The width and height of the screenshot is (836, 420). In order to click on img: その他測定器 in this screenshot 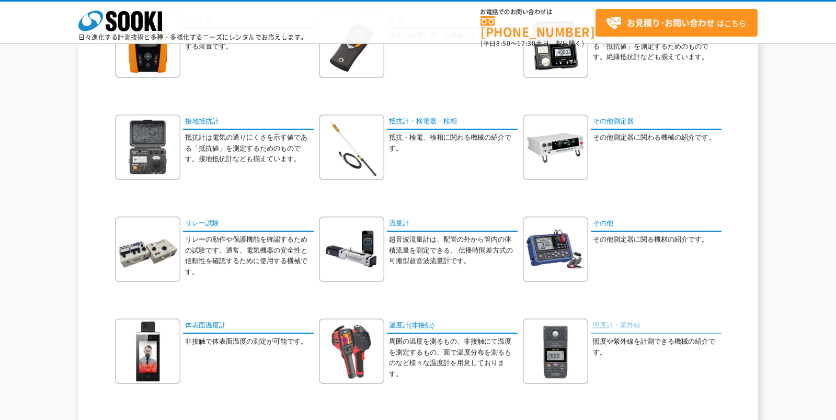, I will do `click(555, 147)`.